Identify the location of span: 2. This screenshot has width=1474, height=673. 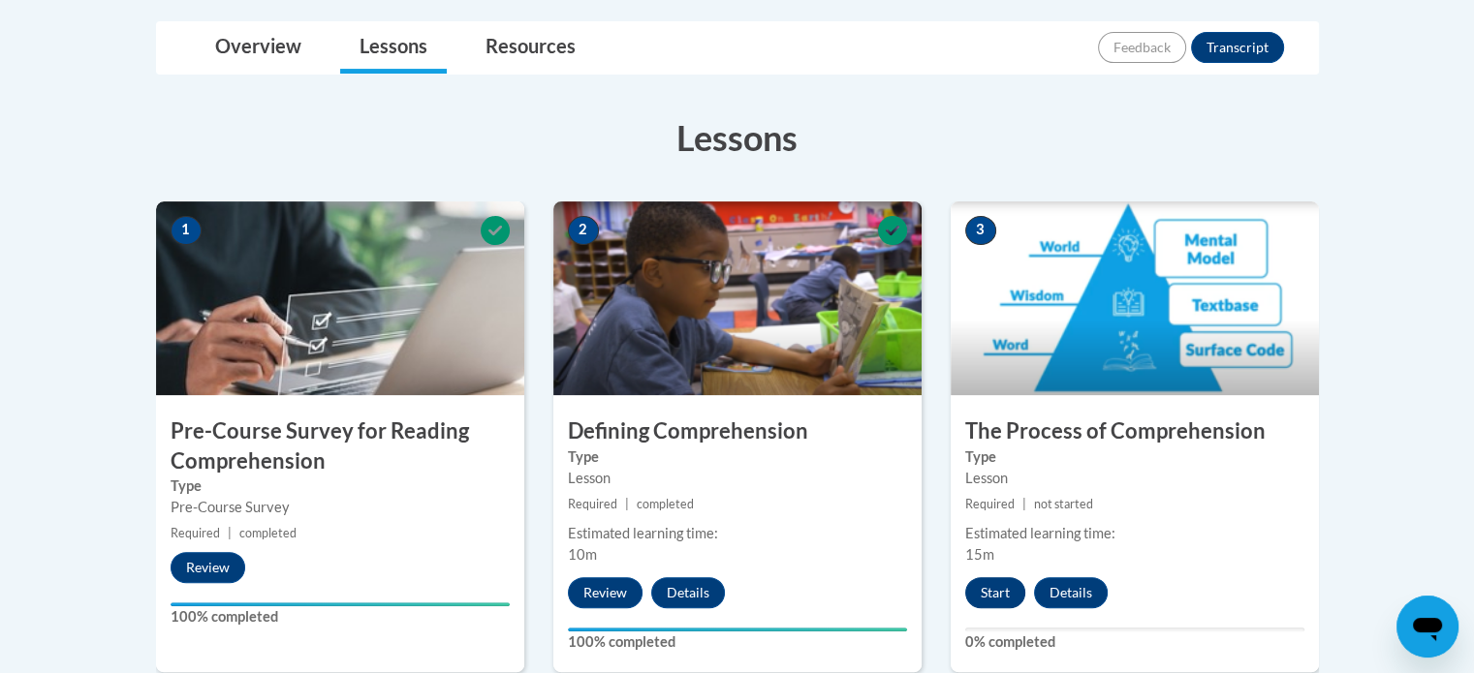
(583, 231).